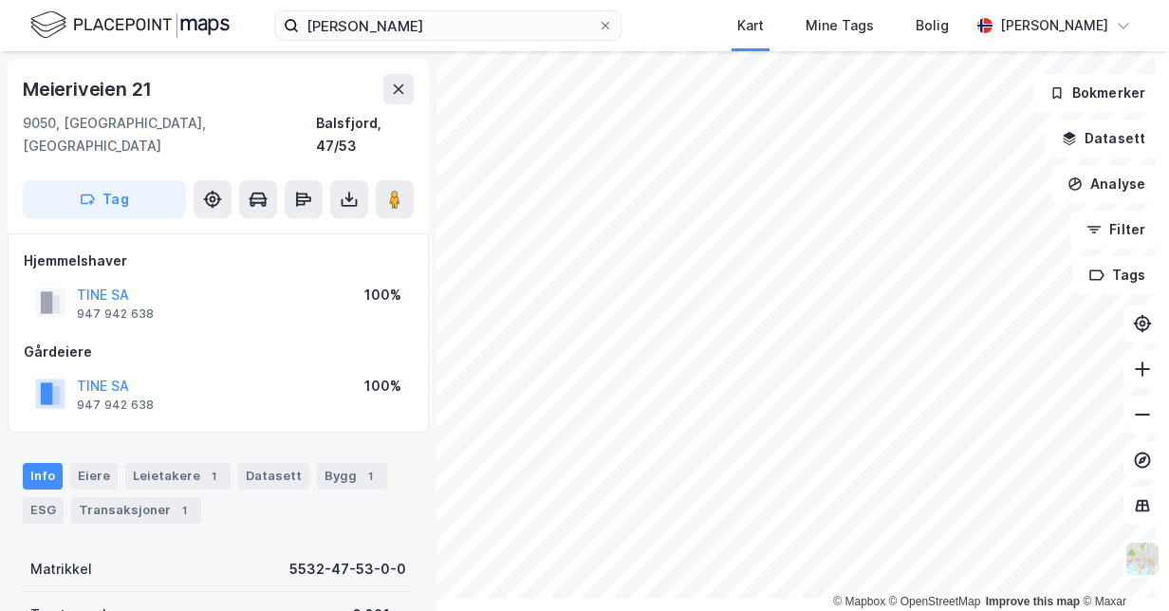 This screenshot has width=1169, height=611. What do you see at coordinates (273, 476) in the screenshot?
I see `div: Datasett` at bounding box center [273, 476].